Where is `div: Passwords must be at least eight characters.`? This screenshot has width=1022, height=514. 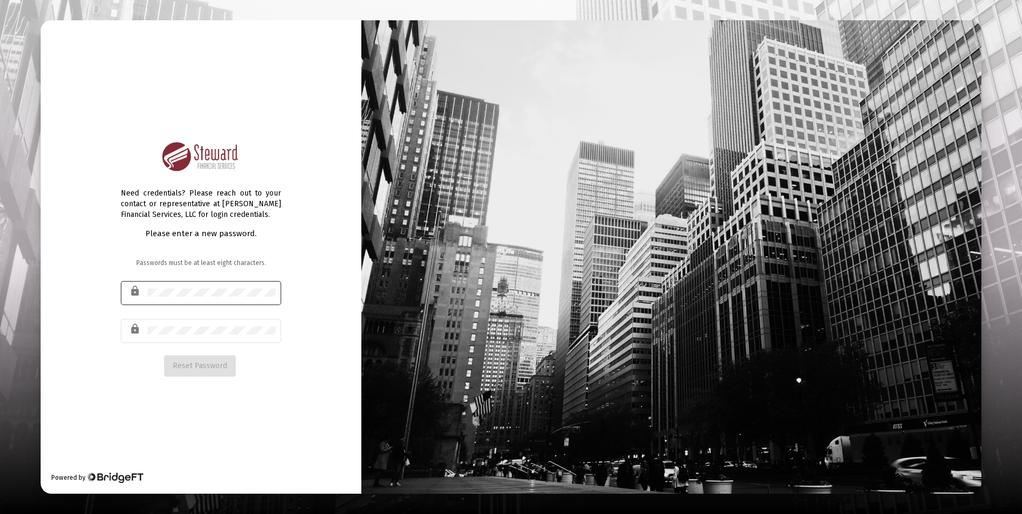
div: Passwords must be at least eight characters. is located at coordinates (201, 263).